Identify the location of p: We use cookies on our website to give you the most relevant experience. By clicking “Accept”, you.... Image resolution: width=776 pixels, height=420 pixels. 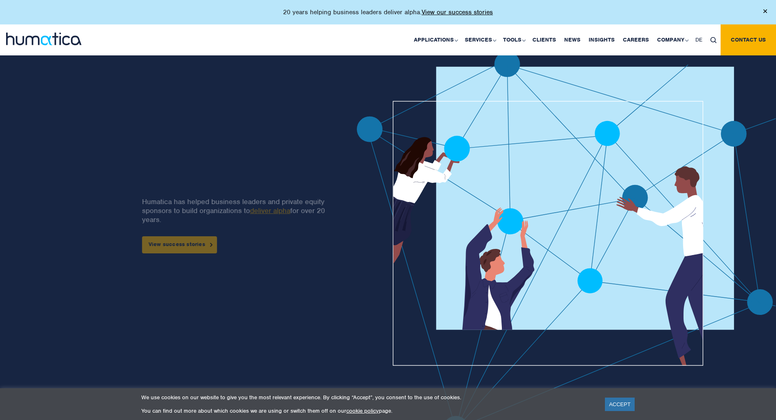
(368, 397).